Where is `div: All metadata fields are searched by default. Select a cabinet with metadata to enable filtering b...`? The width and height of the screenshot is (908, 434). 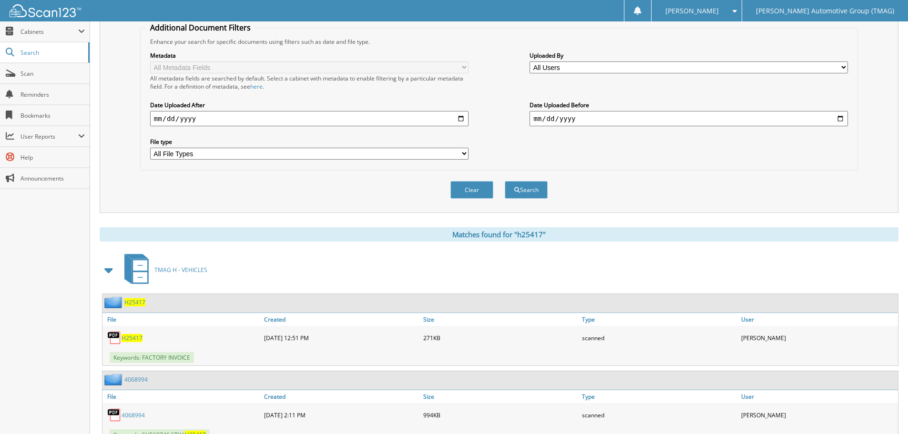 div: All metadata fields are searched by default. Select a cabinet with metadata to enable filtering b... is located at coordinates (309, 82).